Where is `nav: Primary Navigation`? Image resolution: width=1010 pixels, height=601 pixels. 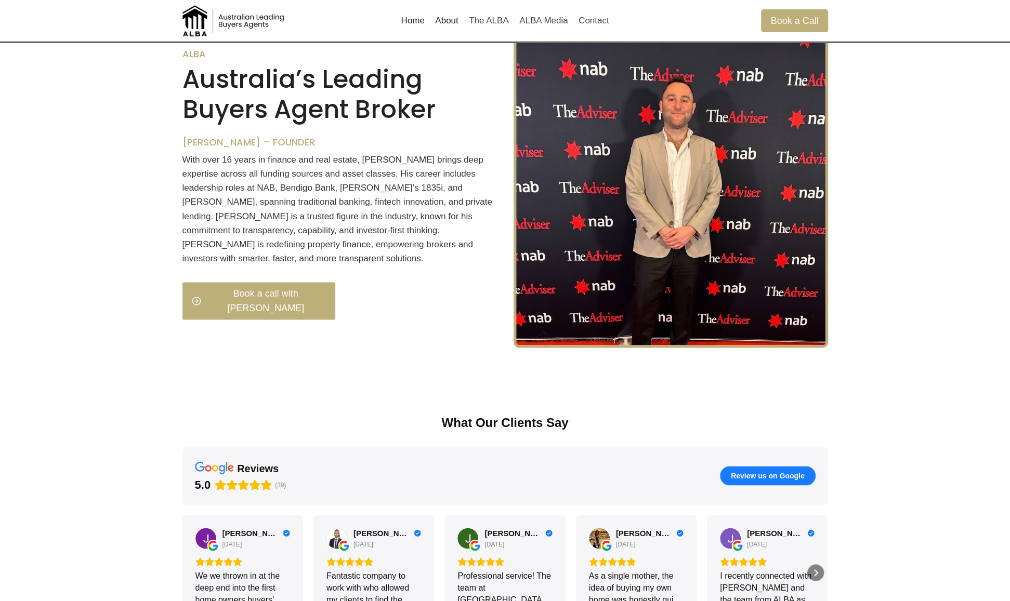 nav: Primary Navigation is located at coordinates (505, 21).